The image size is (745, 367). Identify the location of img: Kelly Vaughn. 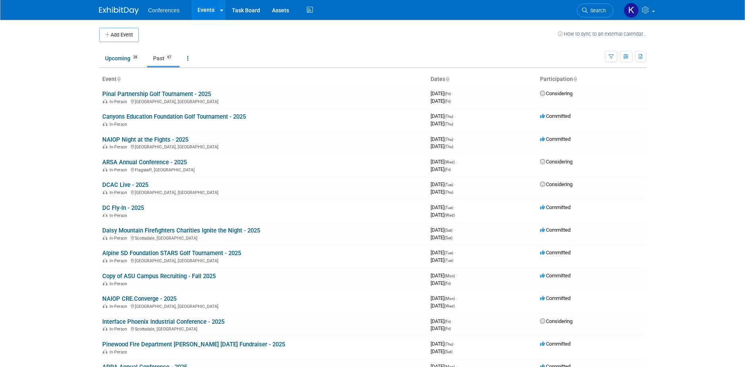
(631, 10).